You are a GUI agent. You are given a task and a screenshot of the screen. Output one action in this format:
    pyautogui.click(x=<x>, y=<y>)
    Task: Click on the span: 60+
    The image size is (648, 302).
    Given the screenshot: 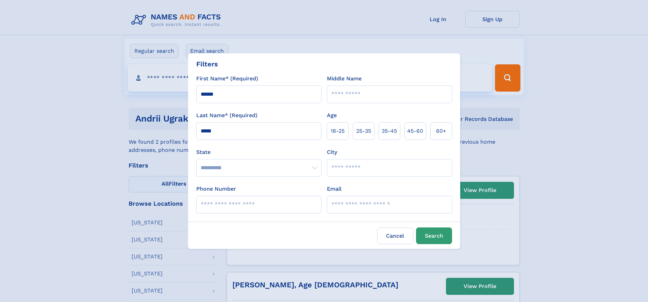 What is the action you would take?
    pyautogui.click(x=441, y=131)
    